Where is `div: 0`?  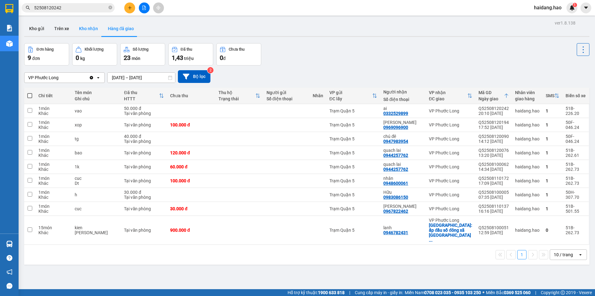 div: 0 is located at coordinates (553, 230).